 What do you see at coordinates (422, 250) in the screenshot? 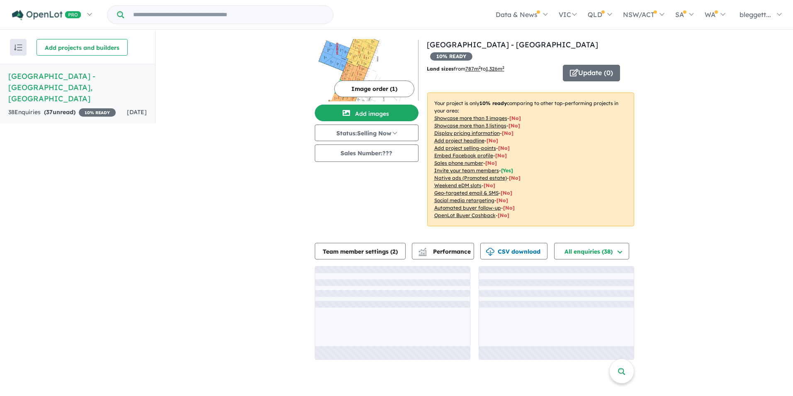
I see `img: line-chart.svg` at bounding box center [422, 250].